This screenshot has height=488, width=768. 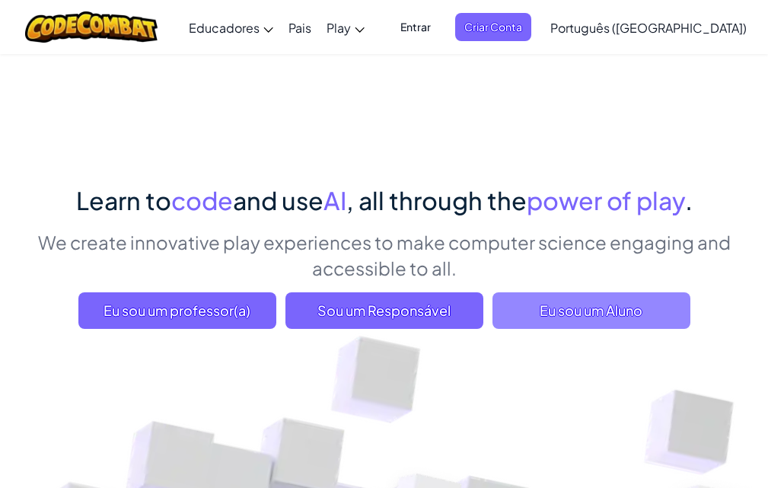 What do you see at coordinates (177, 311) in the screenshot?
I see `a: Eu sou um professor(a)` at bounding box center [177, 311].